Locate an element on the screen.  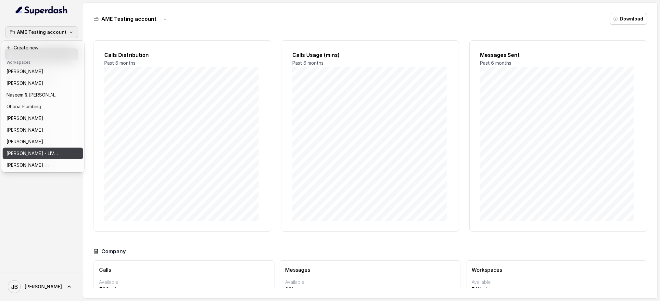
p: AME Testing account is located at coordinates (42, 32).